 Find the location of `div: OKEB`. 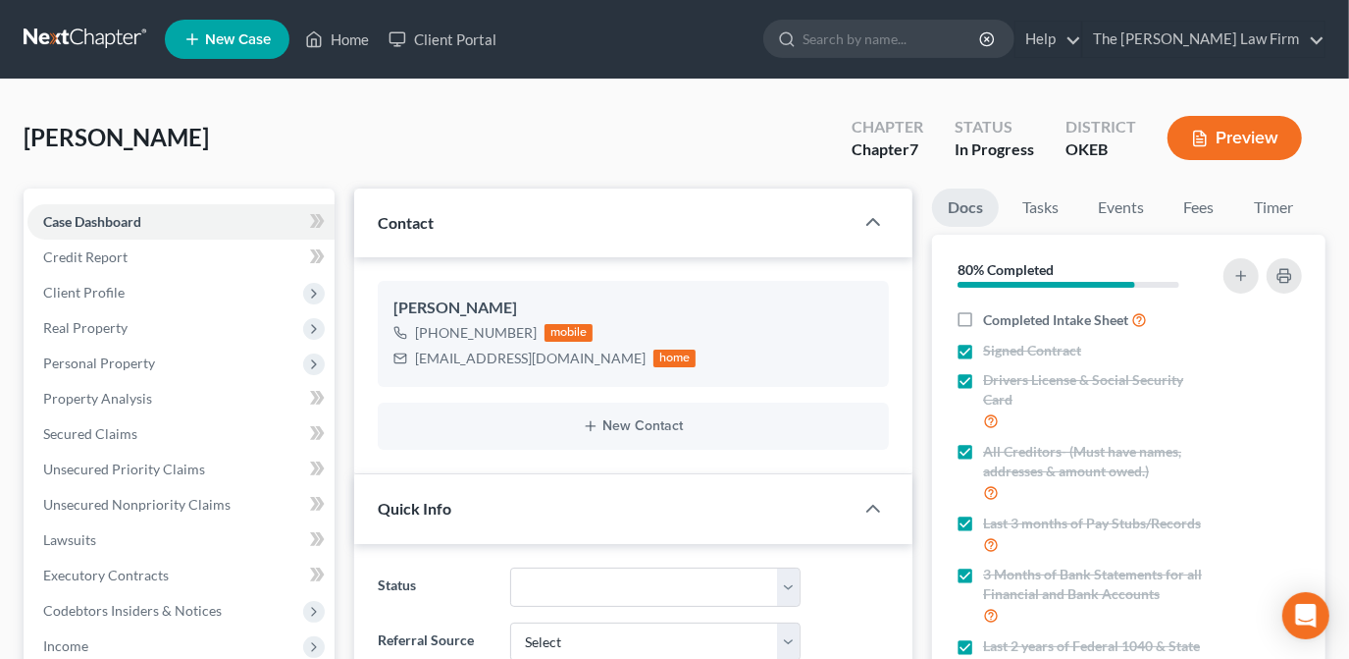

div: OKEB is located at coordinates (1101, 149).